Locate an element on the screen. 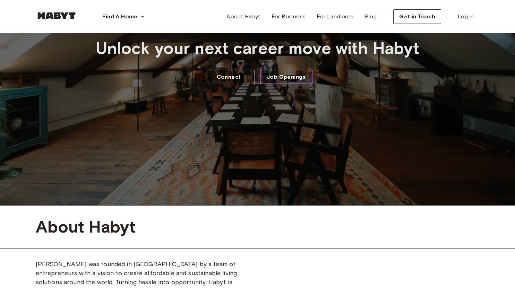 Image resolution: width=515 pixels, height=288 pixels. a: Blog is located at coordinates (371, 17).